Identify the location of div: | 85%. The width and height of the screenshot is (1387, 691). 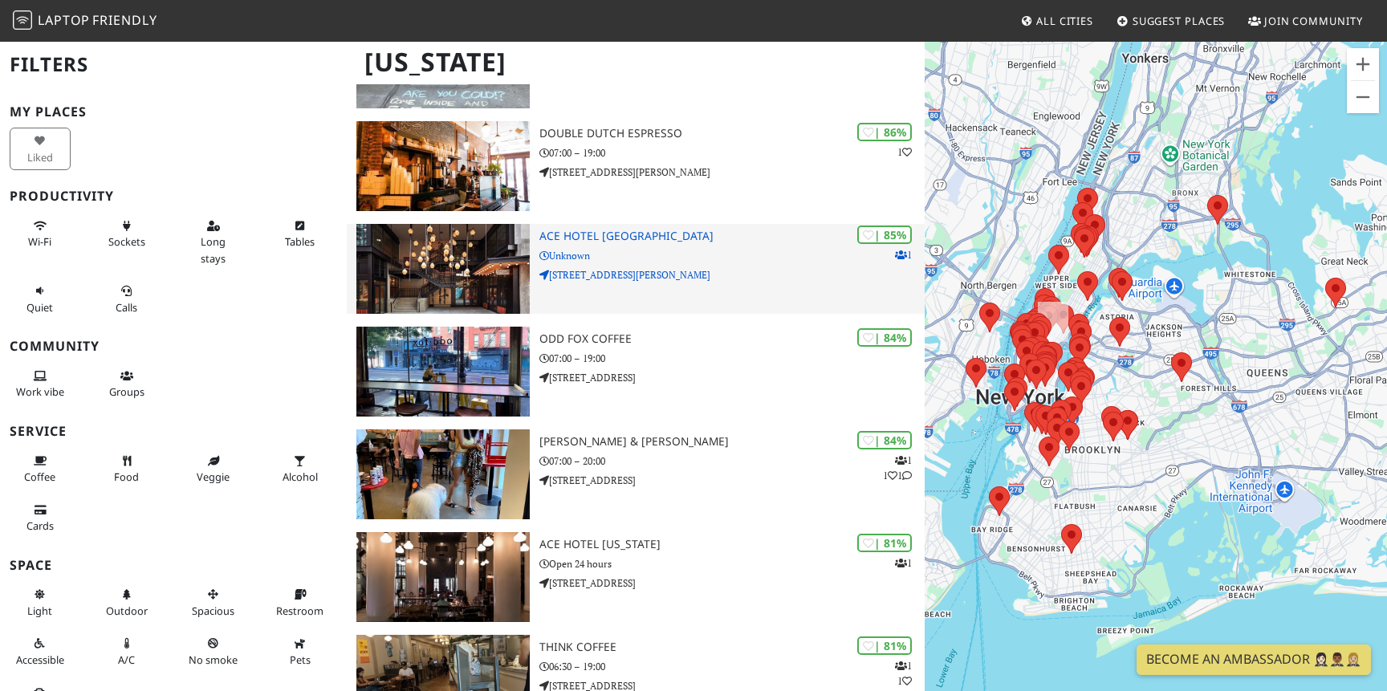
(885, 234).